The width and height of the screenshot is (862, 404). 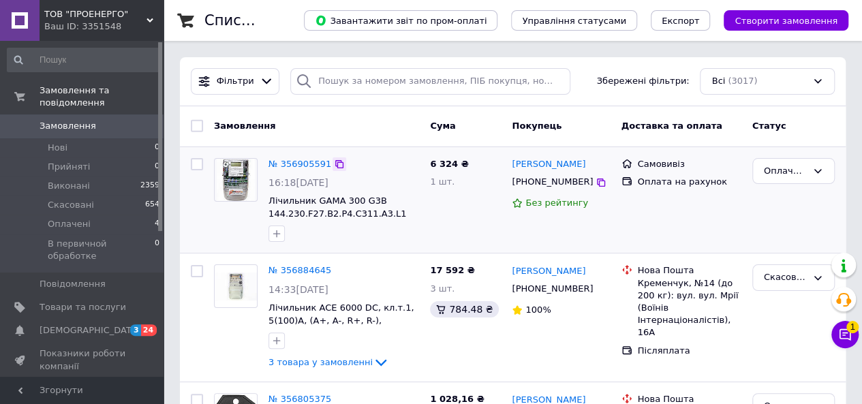 I want to click on span: 3, so click(x=136, y=330).